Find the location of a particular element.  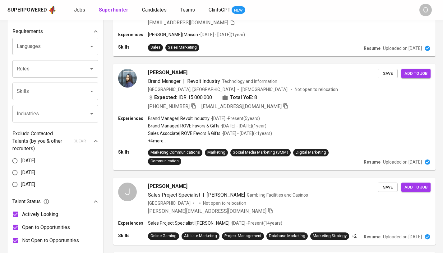

span: Gambling Facilities and Casinos is located at coordinates (278, 195).